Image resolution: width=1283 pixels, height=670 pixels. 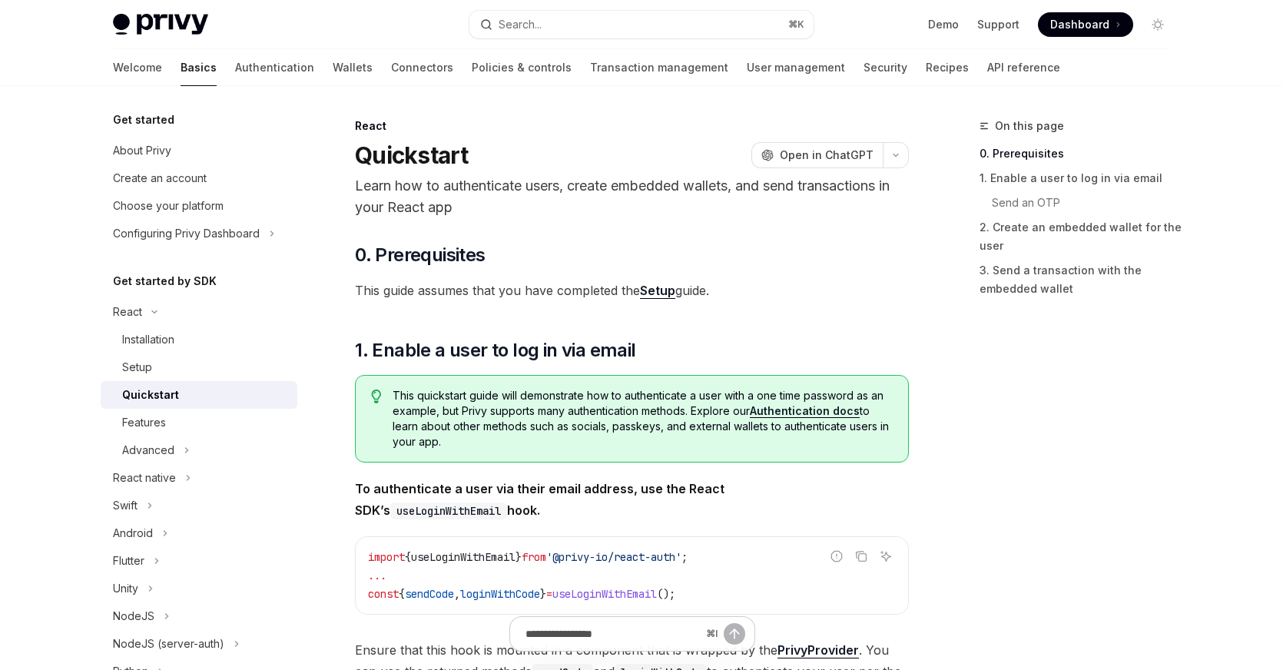 What do you see at coordinates (836, 556) in the screenshot?
I see `button: Report incorrect code` at bounding box center [836, 556].